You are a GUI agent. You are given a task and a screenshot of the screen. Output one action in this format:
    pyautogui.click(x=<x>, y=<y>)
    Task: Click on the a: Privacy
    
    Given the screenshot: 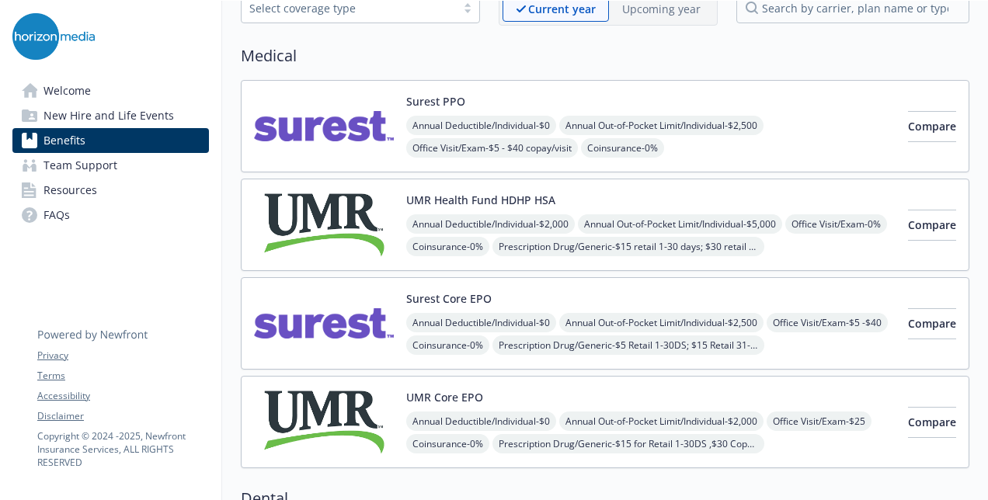 What is the action you would take?
    pyautogui.click(x=123, y=356)
    